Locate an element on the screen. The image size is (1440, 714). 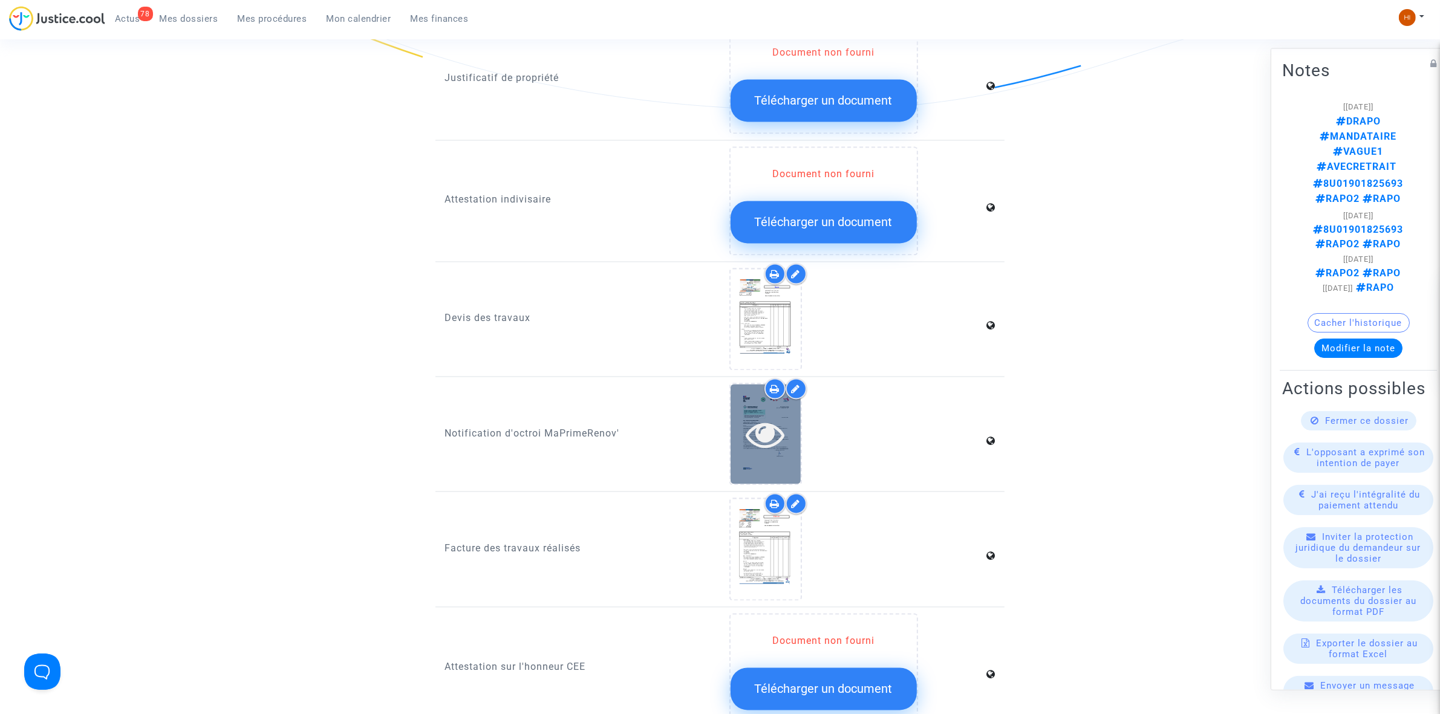
span: VAGUE1 is located at coordinates (1358, 151).